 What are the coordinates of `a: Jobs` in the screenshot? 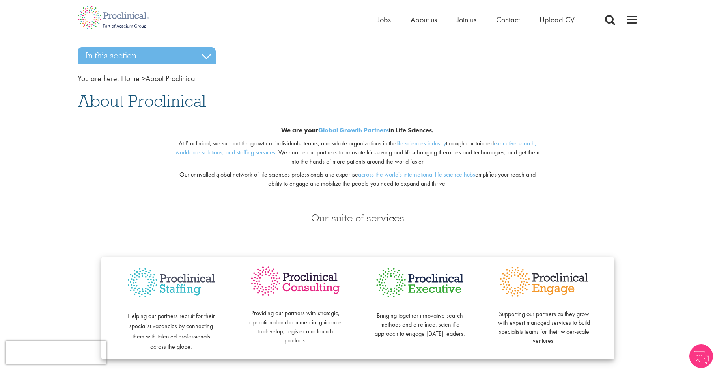 It's located at (384, 20).